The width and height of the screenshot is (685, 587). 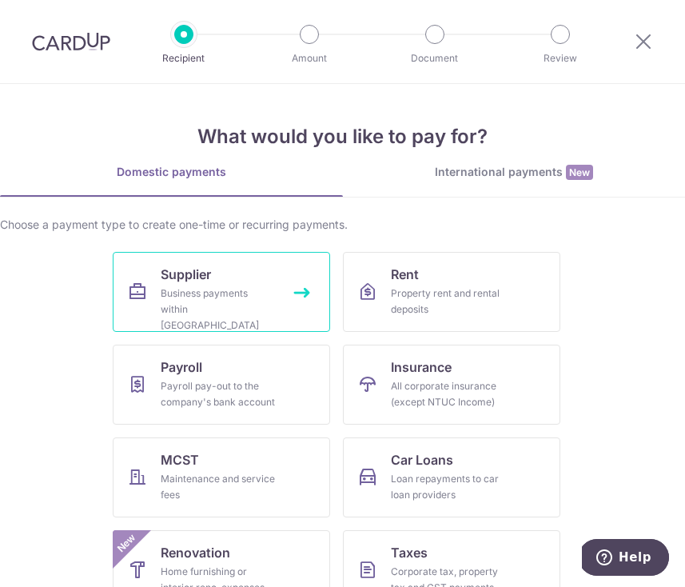 What do you see at coordinates (452, 385) in the screenshot?
I see `a: InsuranceAll corporate insurance (except NTUC Income)` at bounding box center [452, 385].